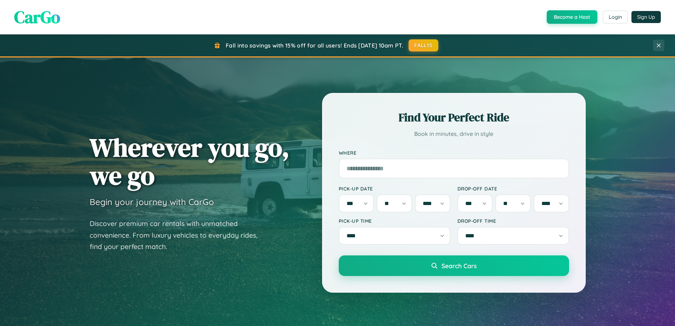  Describe the element at coordinates (454, 265) in the screenshot. I see `button: Search Cars` at that location.